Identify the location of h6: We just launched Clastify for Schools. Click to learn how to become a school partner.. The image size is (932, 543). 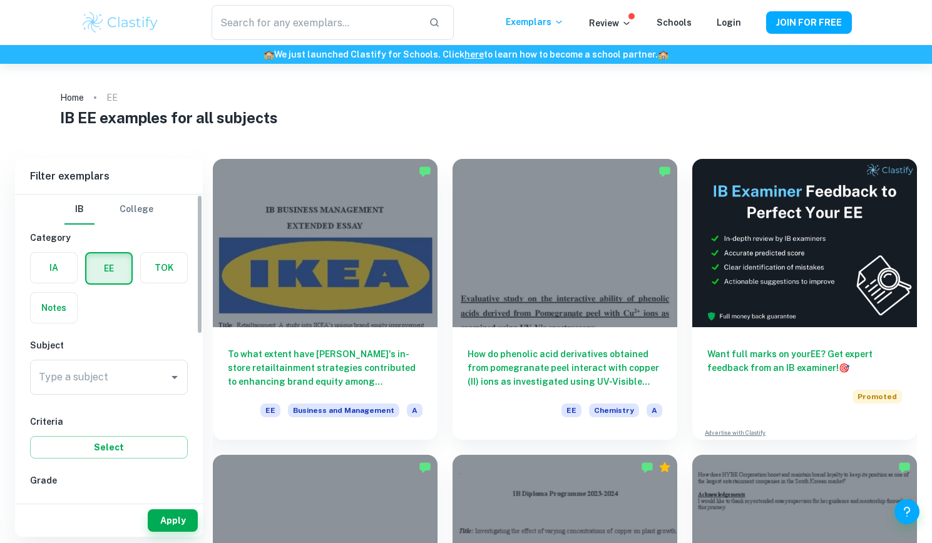
(466, 54).